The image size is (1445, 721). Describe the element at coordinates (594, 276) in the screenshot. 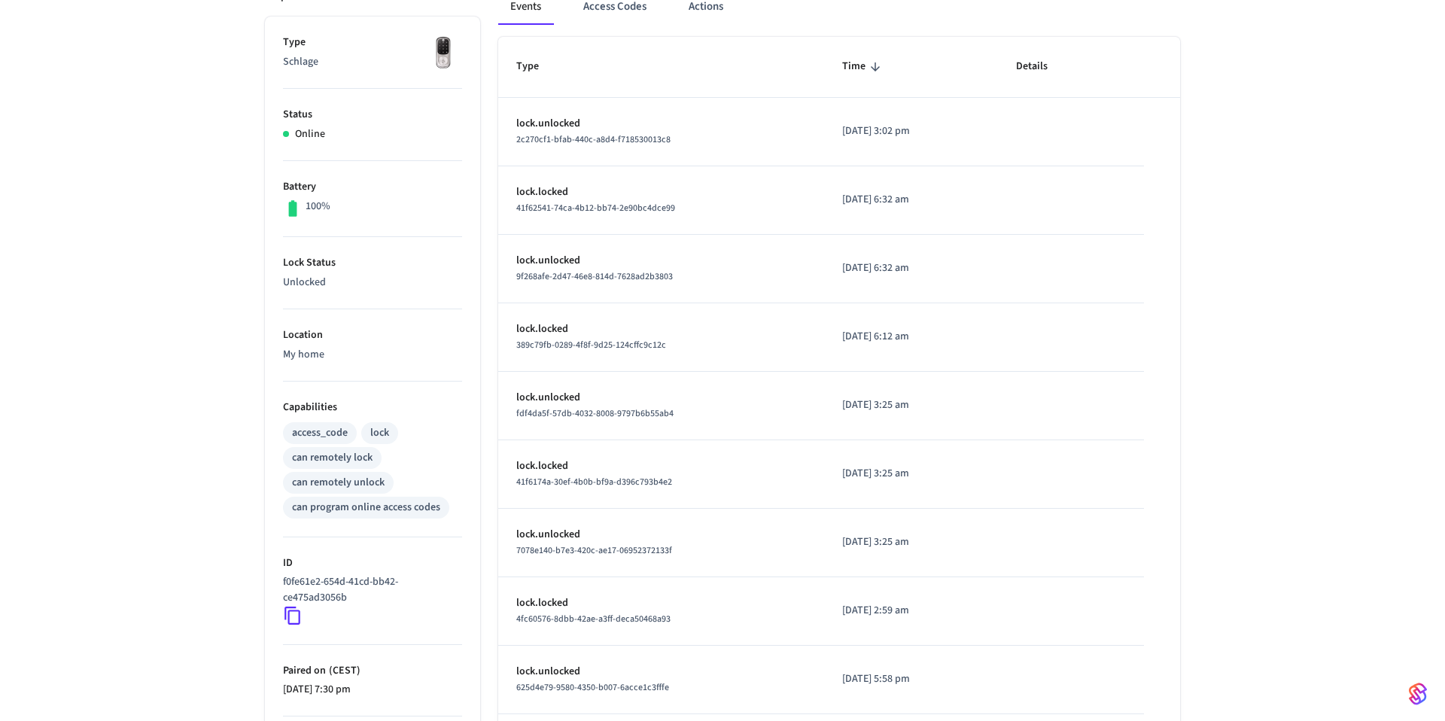

I see `span: 9f268afe-2d47-46e8-814d-7628ad2b3803` at that location.